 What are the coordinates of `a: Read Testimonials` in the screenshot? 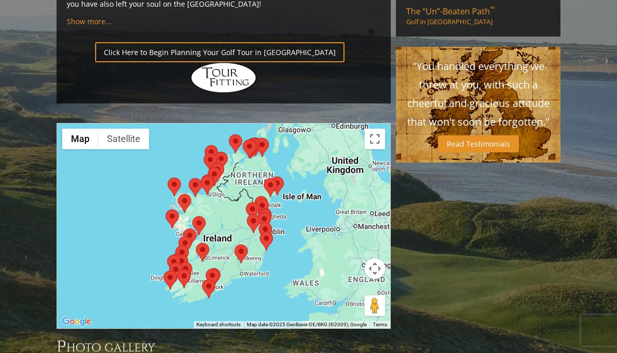 It's located at (478, 143).